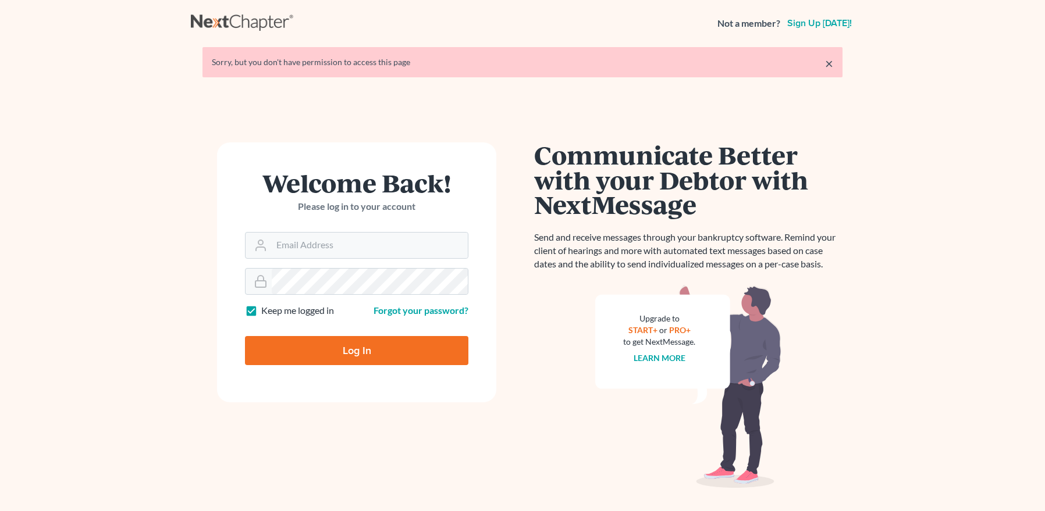  Describe the element at coordinates (749, 23) in the screenshot. I see `strong: Not a member?` at that location.